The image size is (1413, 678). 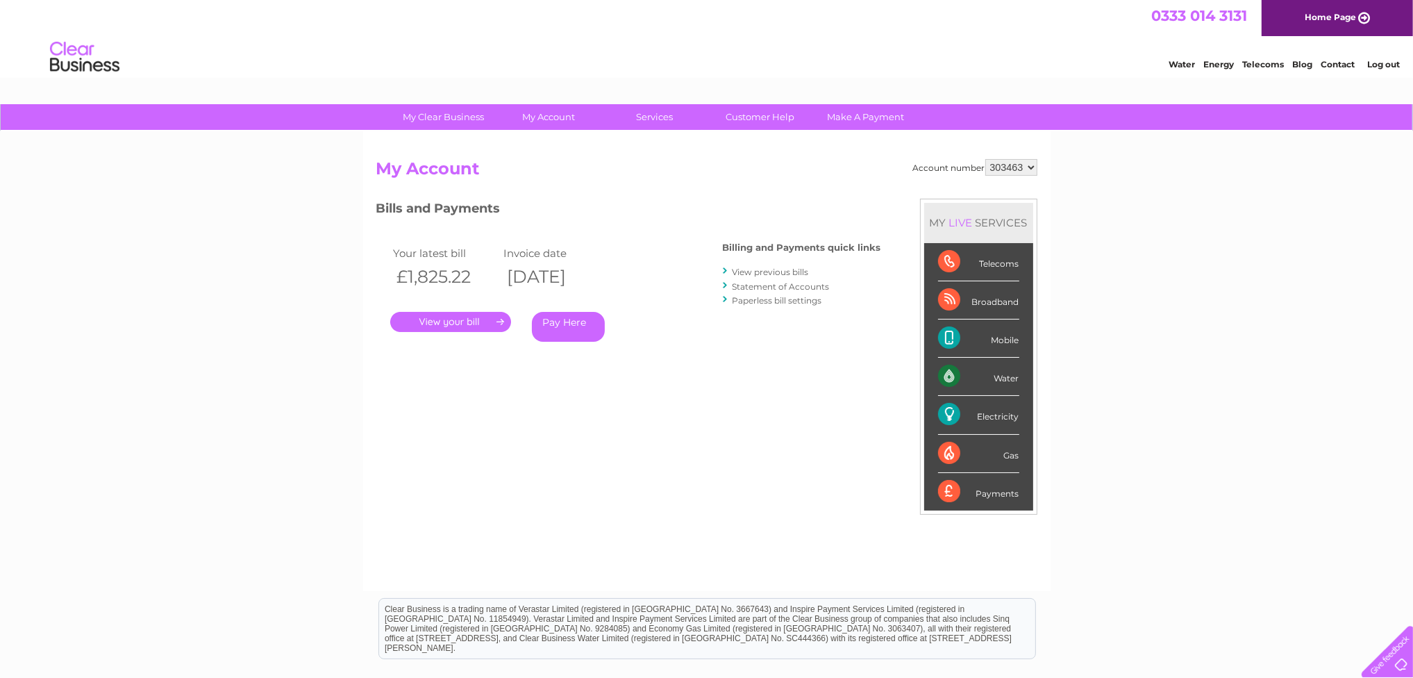 I want to click on div: Gas, so click(x=979, y=454).